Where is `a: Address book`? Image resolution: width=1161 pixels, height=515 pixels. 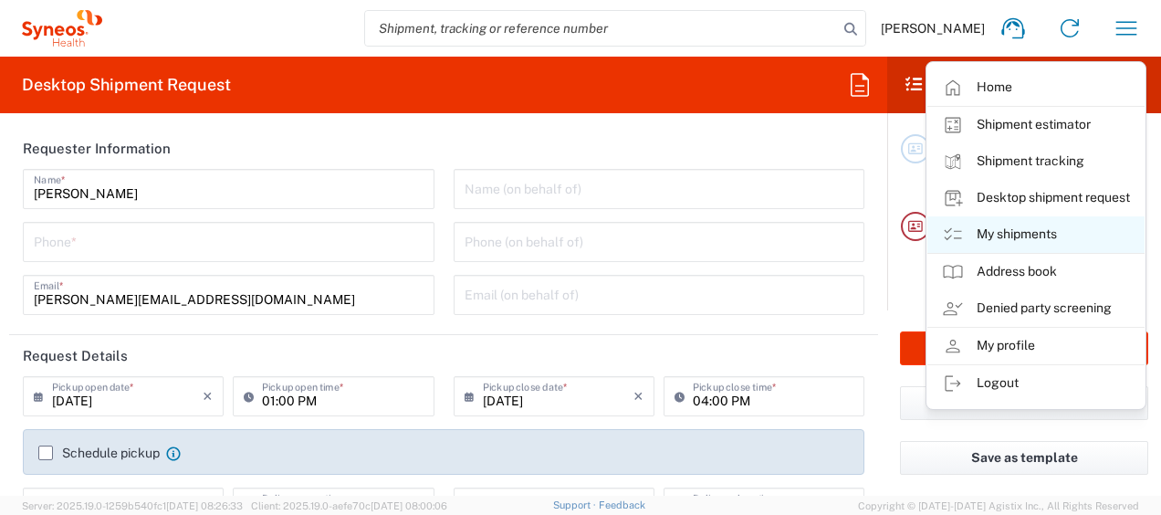
a: Address book is located at coordinates (1036, 272).